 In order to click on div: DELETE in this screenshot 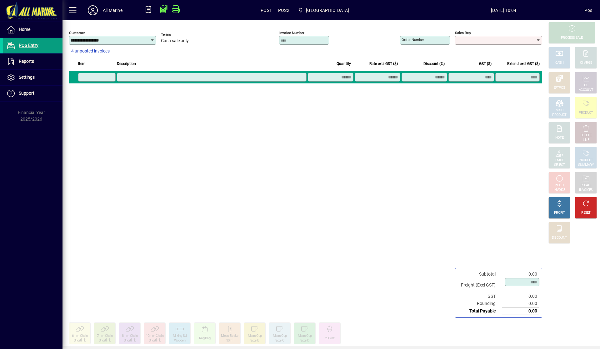, I will do `click(586, 135)`.